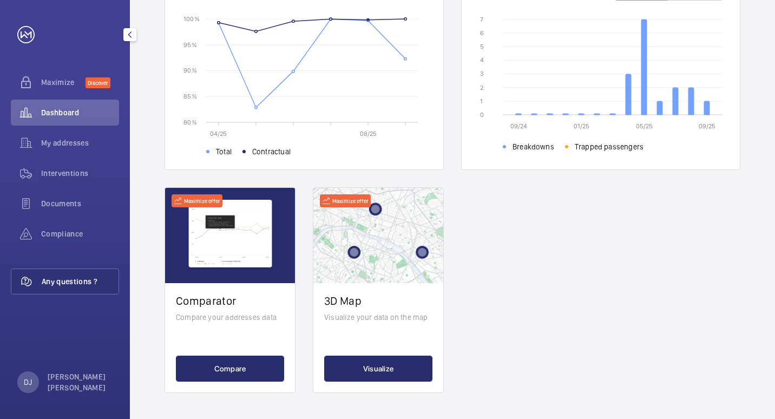 The height and width of the screenshot is (419, 775). Describe the element at coordinates (533, 147) in the screenshot. I see `span: Breakdowns` at that location.